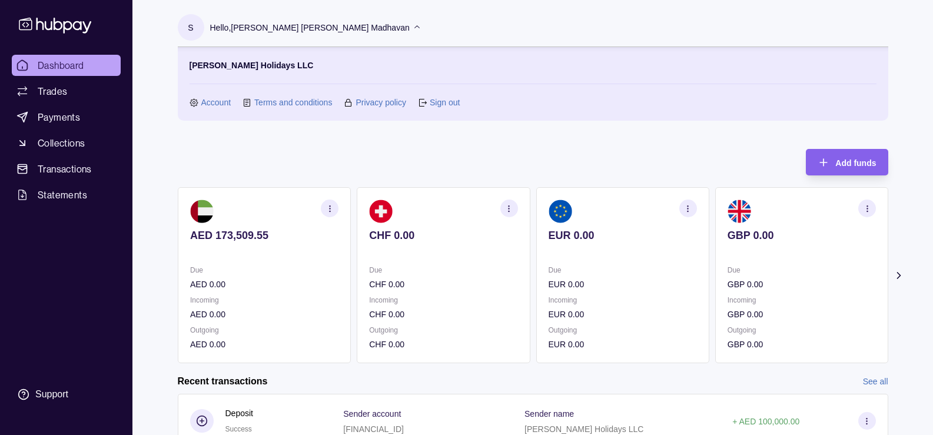 The height and width of the screenshot is (435, 933). I want to click on span: Transactions, so click(65, 169).